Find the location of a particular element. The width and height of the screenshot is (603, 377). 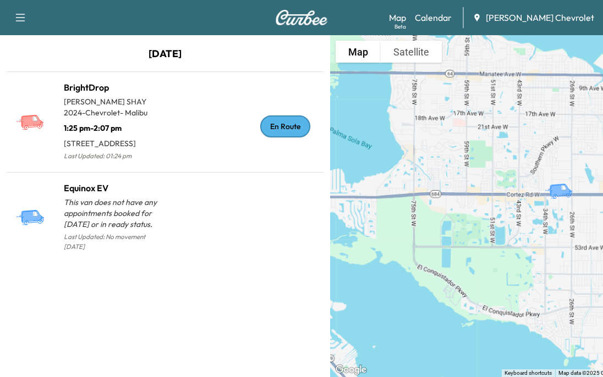

h1: Equinox EV is located at coordinates (114, 188).